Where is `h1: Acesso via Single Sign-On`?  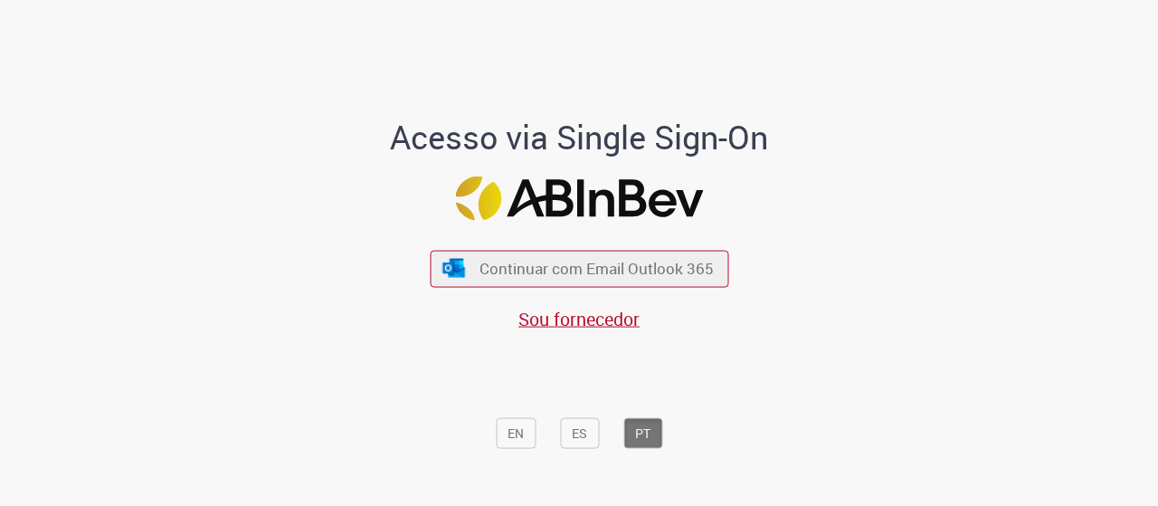
h1: Acesso via Single Sign-On is located at coordinates (579, 137).